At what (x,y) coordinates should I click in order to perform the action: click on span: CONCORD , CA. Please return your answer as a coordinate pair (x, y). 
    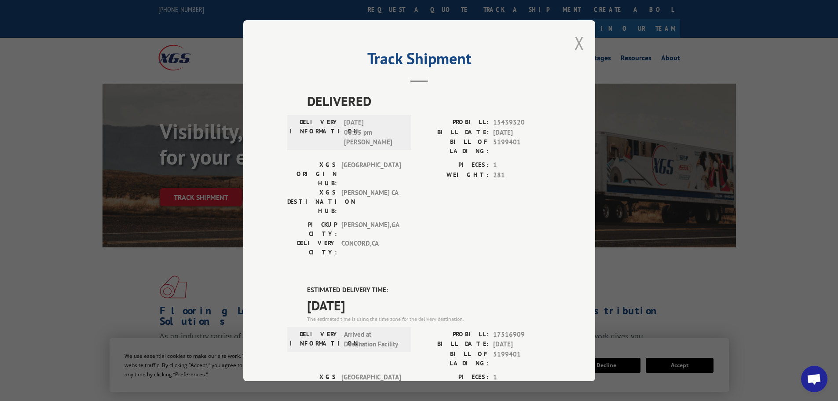
    Looking at the image, I should click on (371, 248).